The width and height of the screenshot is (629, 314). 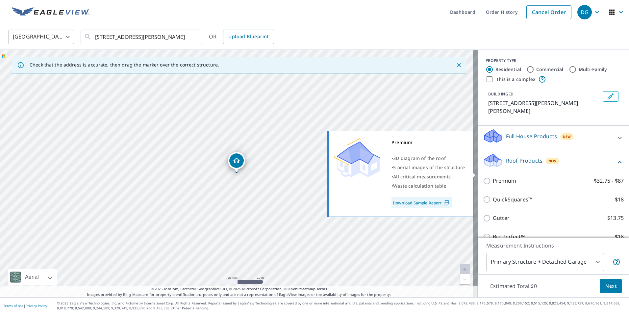 What do you see at coordinates (609, 181) in the screenshot?
I see `p: $32.75 - $87` at bounding box center [609, 181].